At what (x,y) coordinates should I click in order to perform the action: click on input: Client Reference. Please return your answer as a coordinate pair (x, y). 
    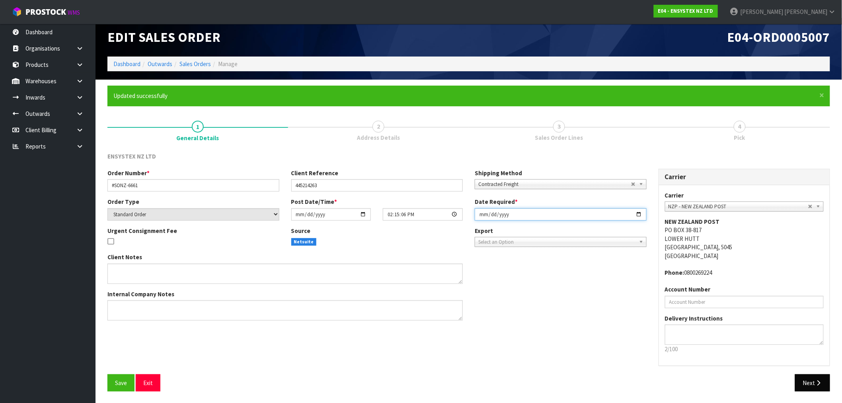
    Looking at the image, I should click on (377, 185).